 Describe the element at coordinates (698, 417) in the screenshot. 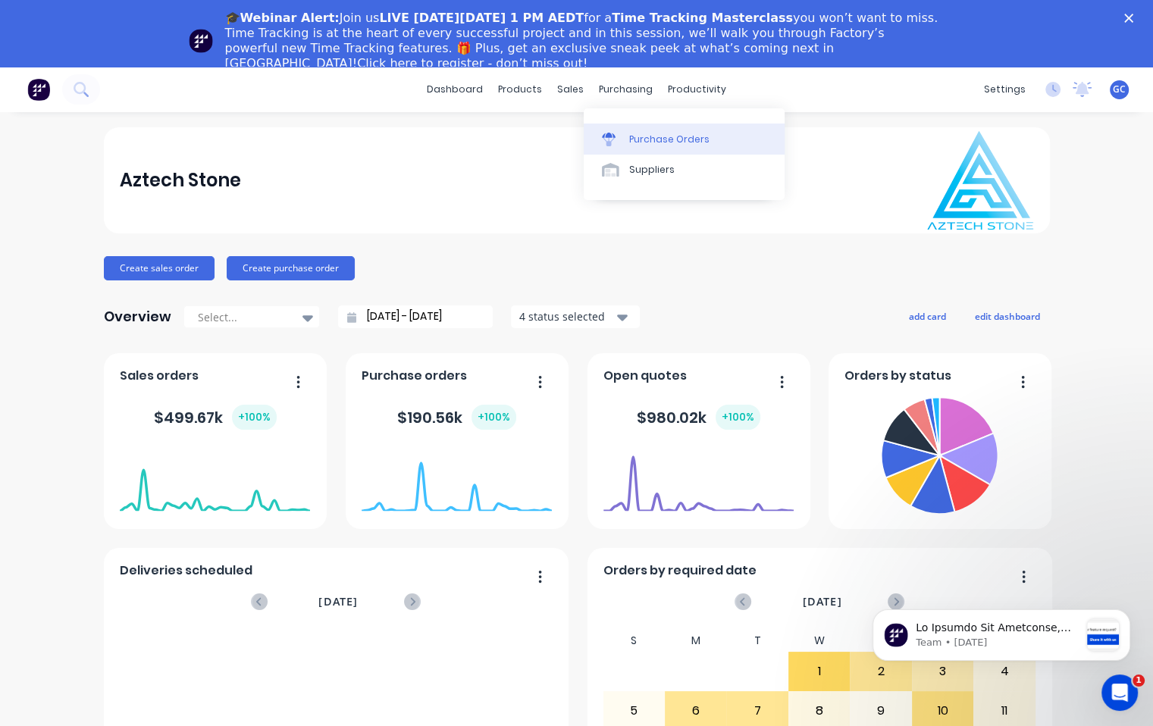

I see `div: $ 980.02k` at that location.